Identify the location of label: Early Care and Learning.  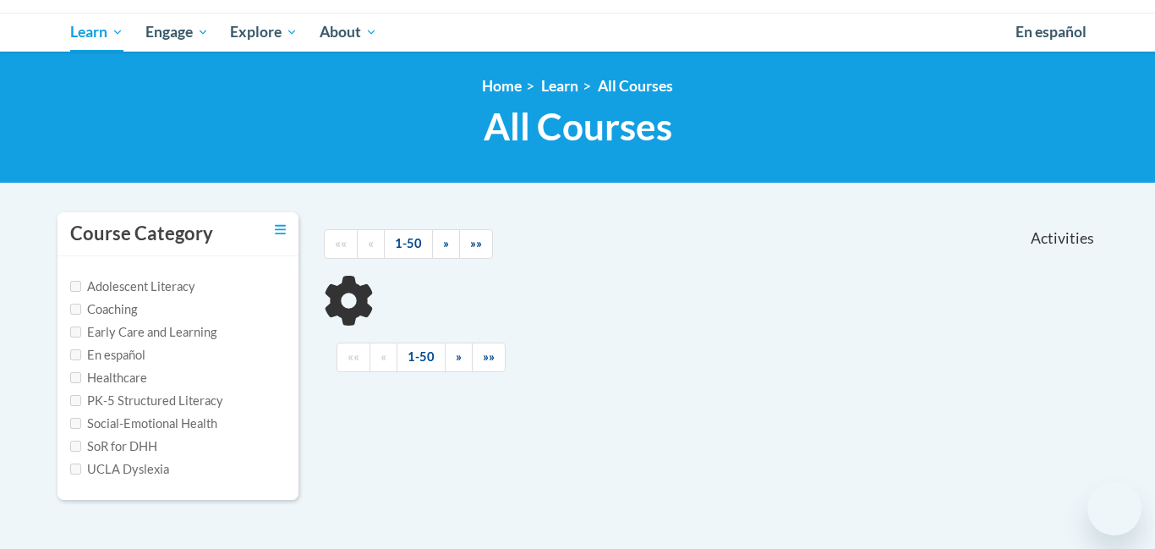
(143, 332).